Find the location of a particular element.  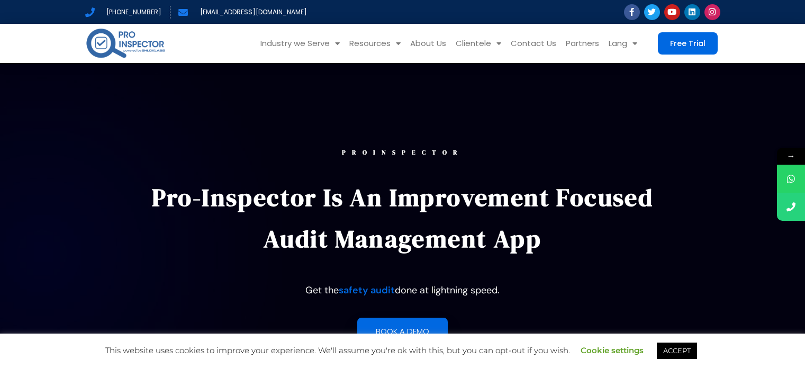

a: ACCEPT is located at coordinates (677, 350).